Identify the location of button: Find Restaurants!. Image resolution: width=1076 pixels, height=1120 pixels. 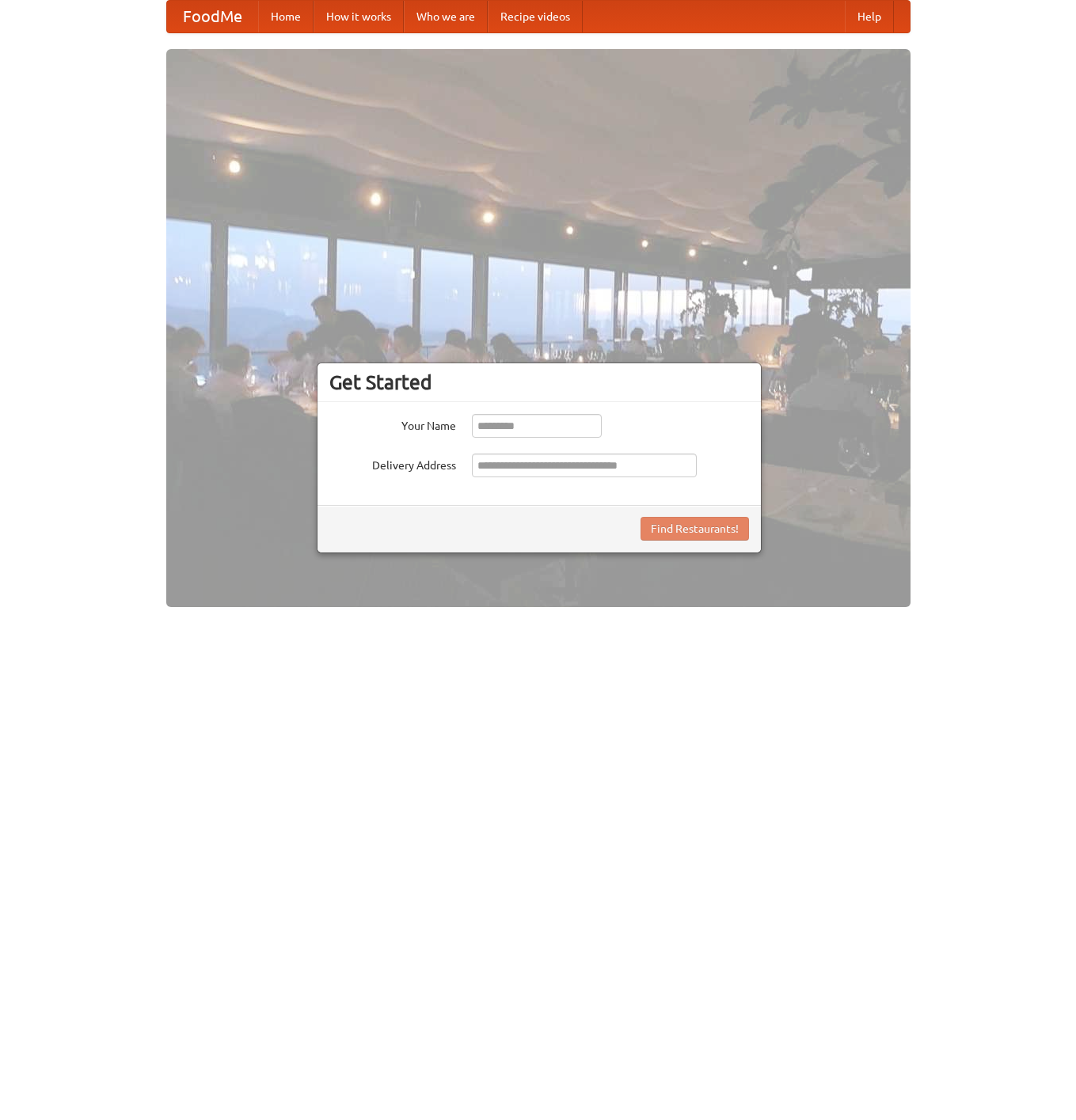
(694, 529).